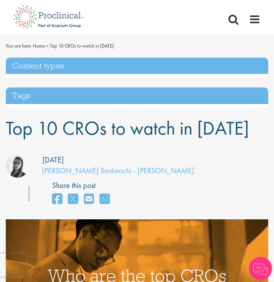 The width and height of the screenshot is (274, 282). I want to click on img: Theodora Savlovschi - Wicks, so click(17, 166).